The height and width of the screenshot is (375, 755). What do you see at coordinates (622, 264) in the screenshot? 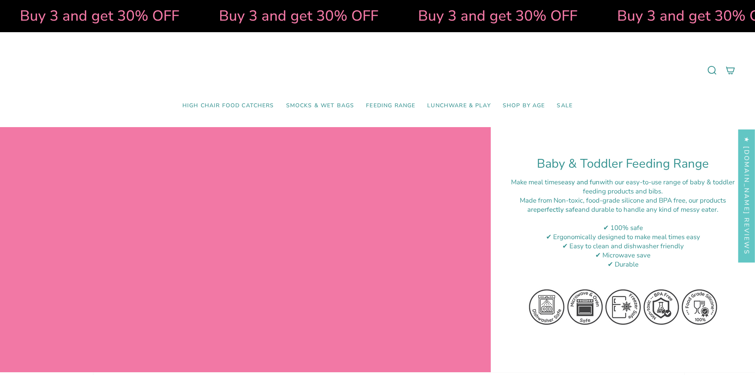
I see `div: ✔ Durable` at bounding box center [622, 264].